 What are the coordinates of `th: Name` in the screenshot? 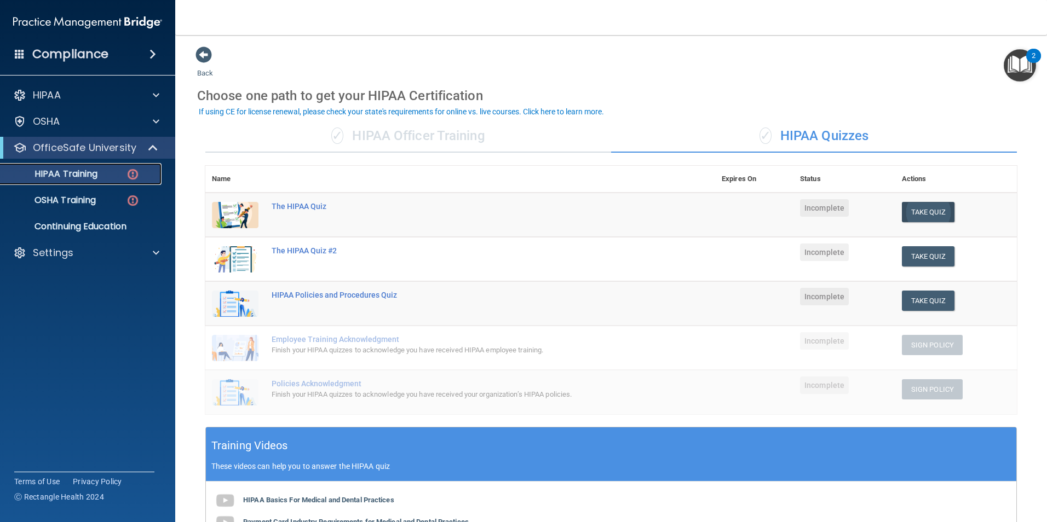 It's located at (235, 179).